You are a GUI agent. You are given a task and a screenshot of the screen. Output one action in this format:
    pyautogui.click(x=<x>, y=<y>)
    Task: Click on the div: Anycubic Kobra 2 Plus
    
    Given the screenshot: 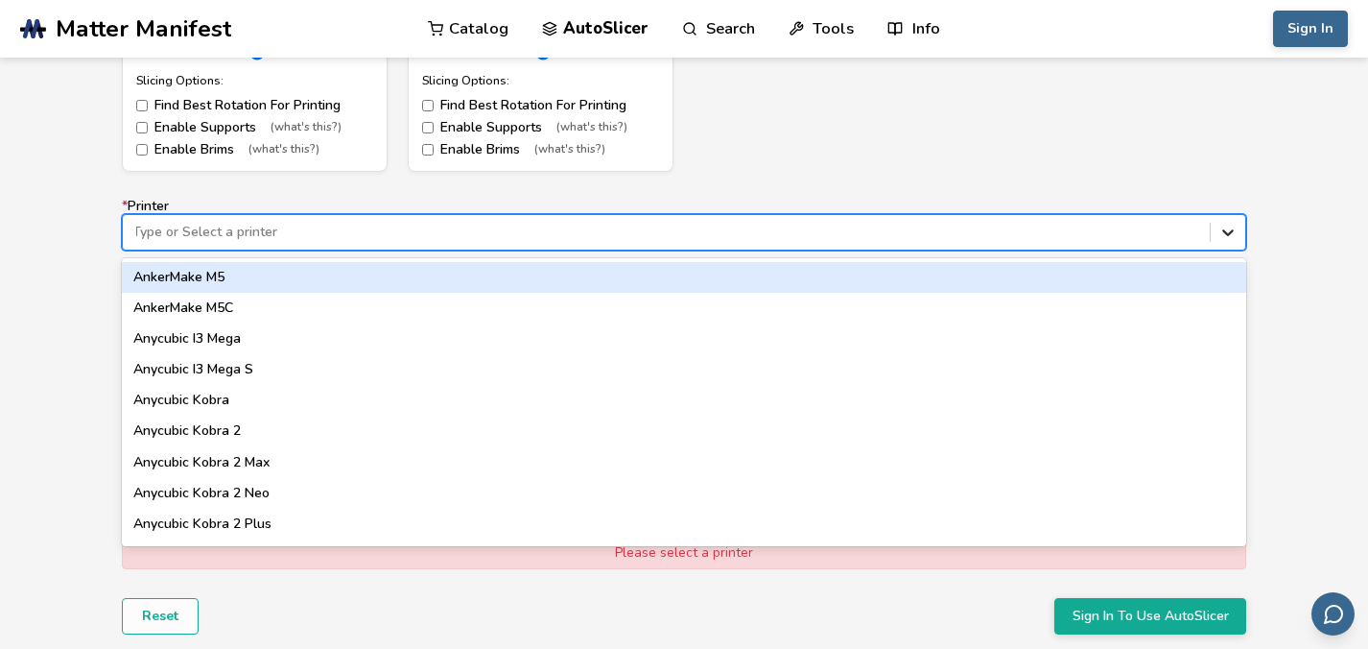 What is the action you would take?
    pyautogui.click(x=684, y=524)
    